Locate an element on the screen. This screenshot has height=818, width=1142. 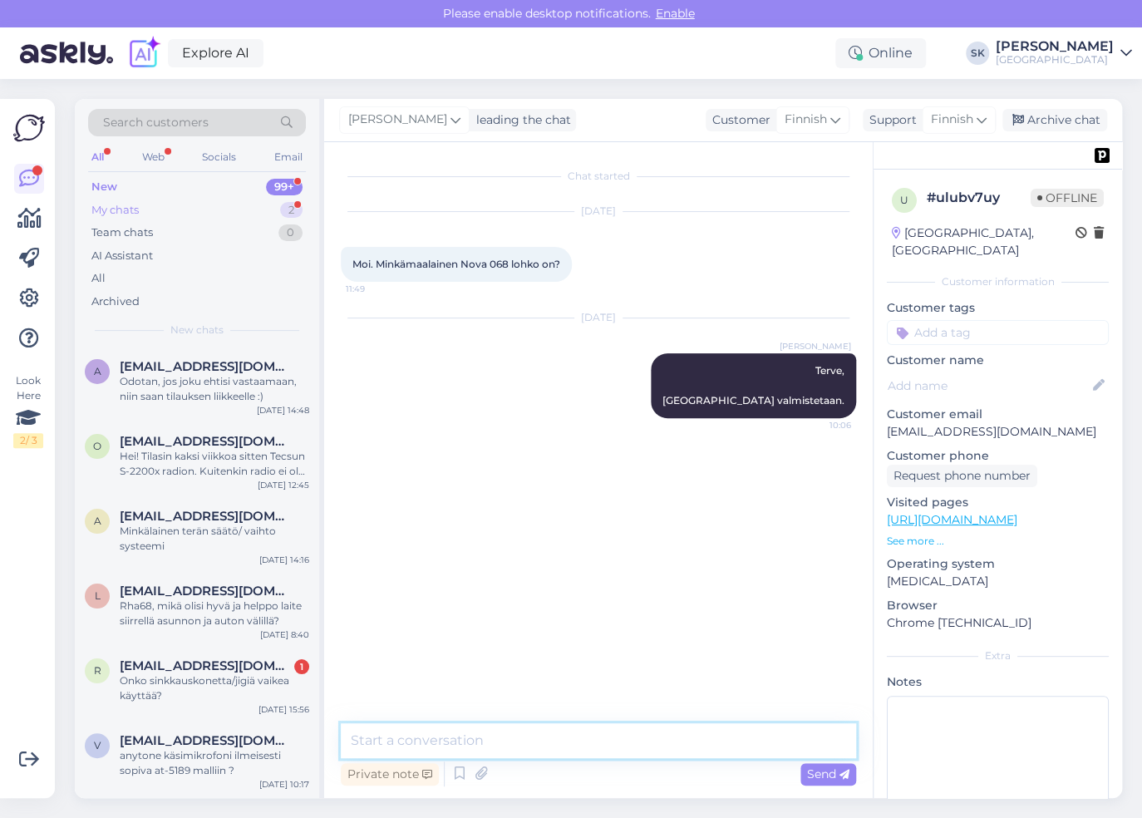
a: Explore AI is located at coordinates (215, 53).